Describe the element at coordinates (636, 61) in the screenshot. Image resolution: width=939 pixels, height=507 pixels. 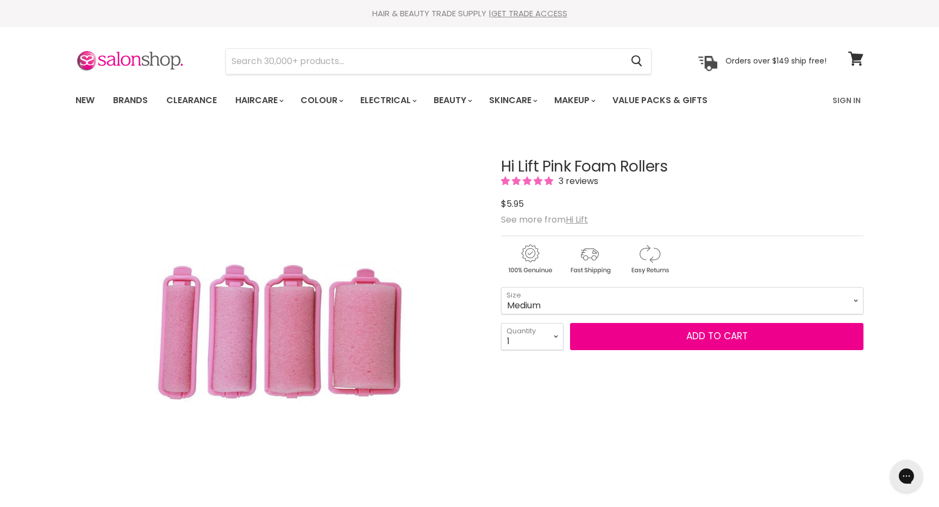
I see `button: Search` at that location.